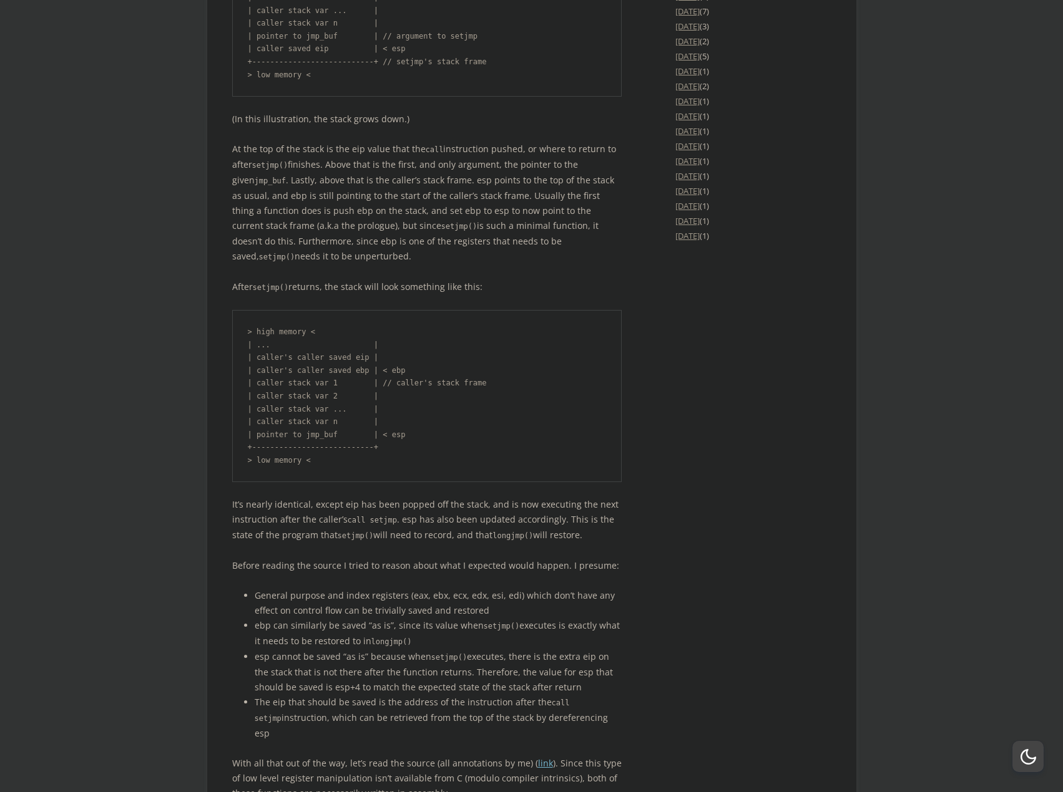 The image size is (1063, 792). What do you see at coordinates (753, 26) in the screenshot?
I see `li: (3)` at bounding box center [753, 26].